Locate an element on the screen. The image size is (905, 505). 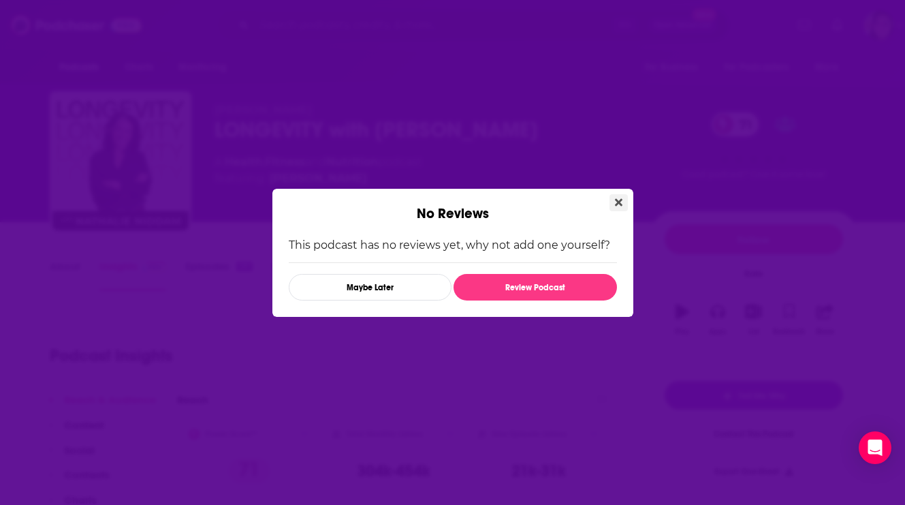
p: This podcast has no reviews yet, why not add one yourself? is located at coordinates (453, 244).